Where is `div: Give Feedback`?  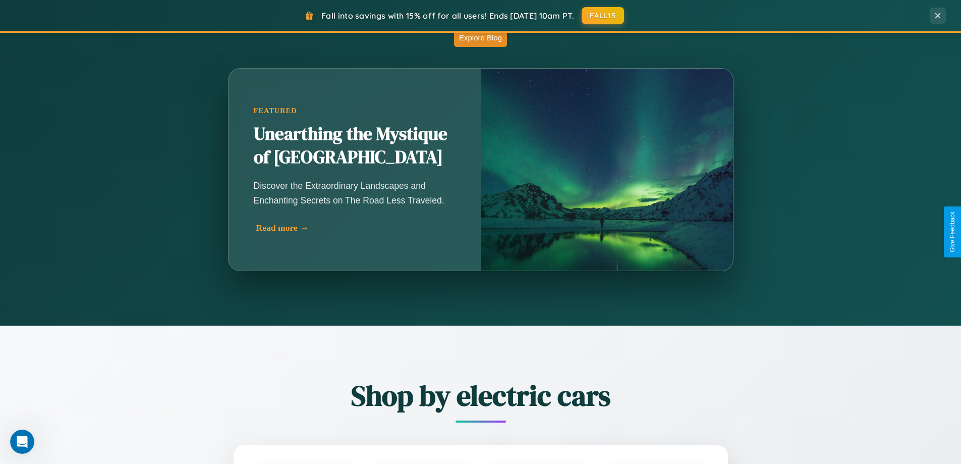
div: Give Feedback is located at coordinates (953, 232).